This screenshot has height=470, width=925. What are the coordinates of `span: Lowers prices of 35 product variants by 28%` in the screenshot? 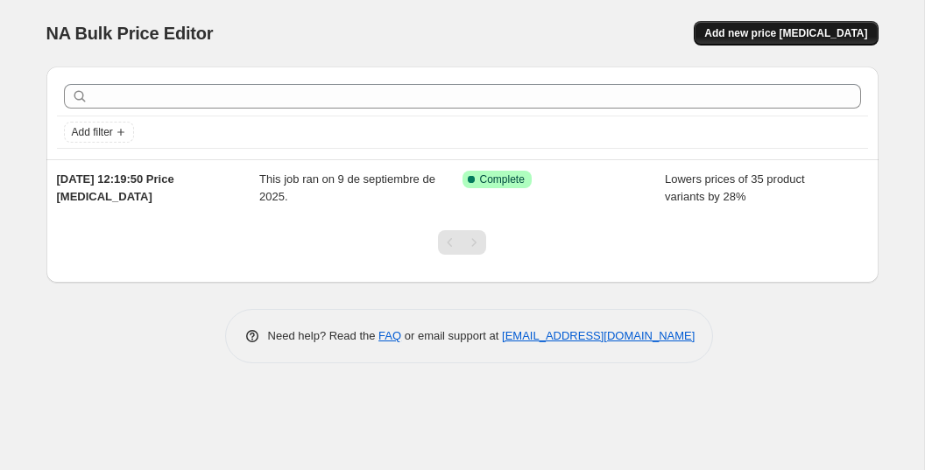 It's located at (735, 187).